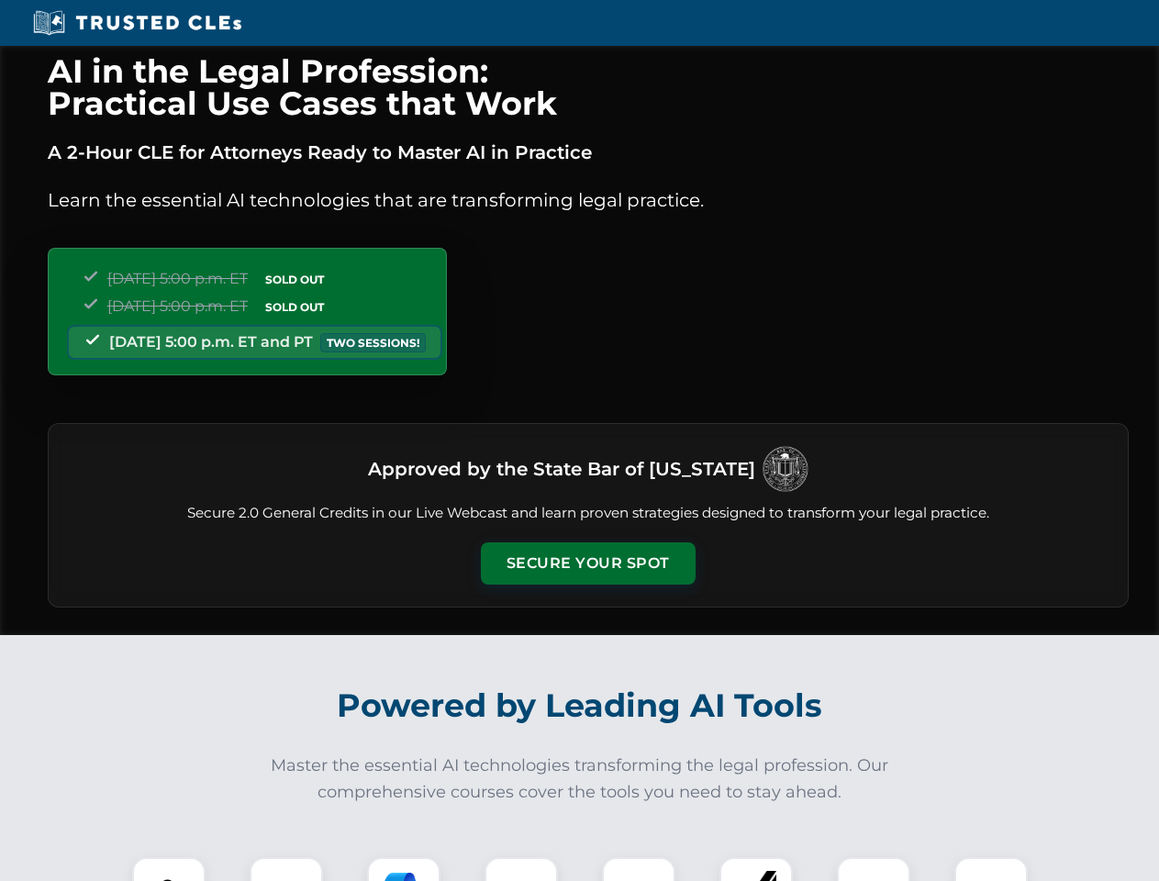  I want to click on h2: Powered by Leading AI Tools, so click(580, 706).